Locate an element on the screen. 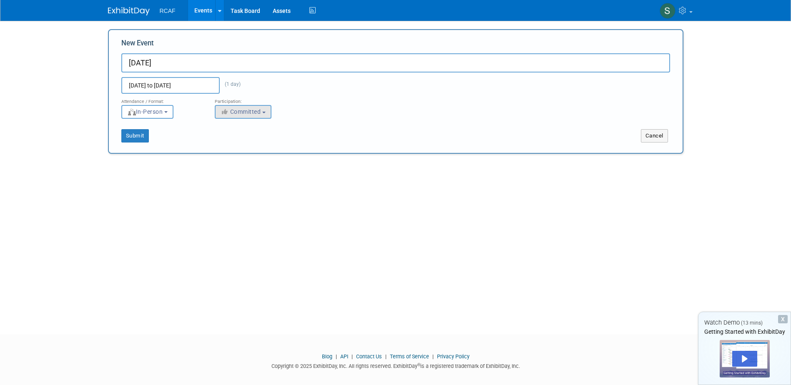 The height and width of the screenshot is (385, 791). a: Blog is located at coordinates (327, 356).